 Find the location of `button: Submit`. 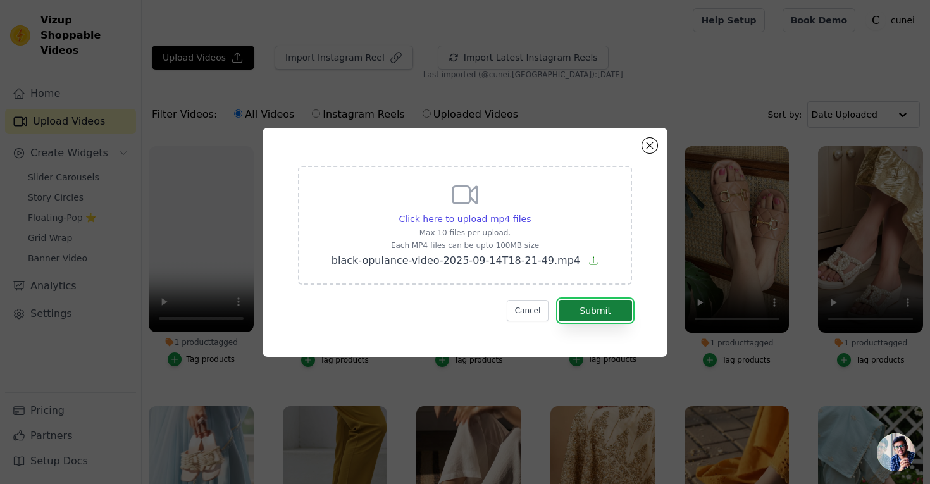

button: Submit is located at coordinates (595, 311).